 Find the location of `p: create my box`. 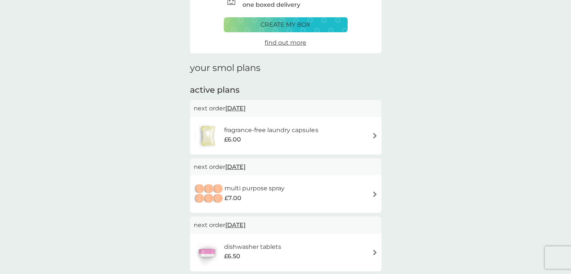

p: create my box is located at coordinates (285, 25).